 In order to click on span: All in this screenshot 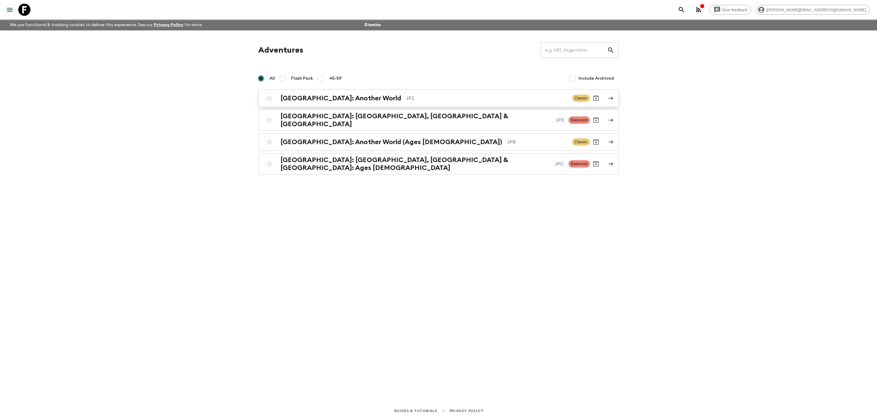, I will do `click(272, 79)`.